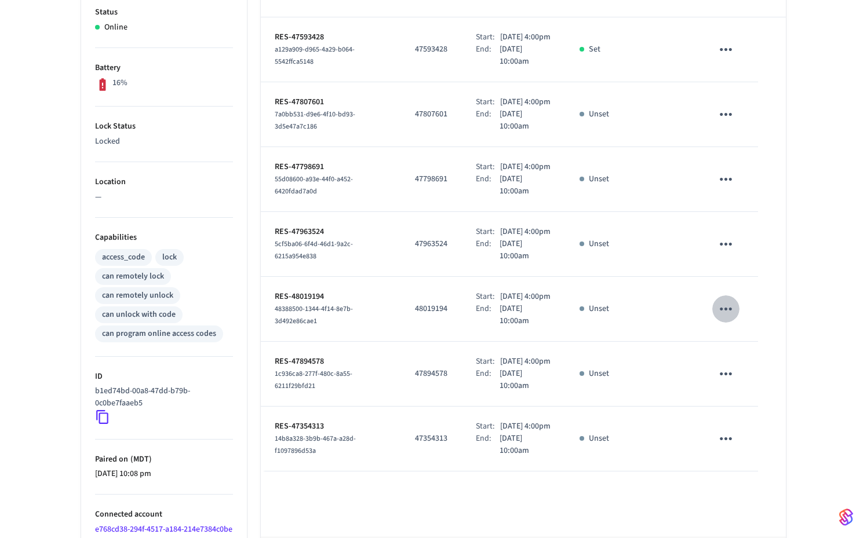 This screenshot has width=867, height=538. I want to click on p: 47354313, so click(431, 439).